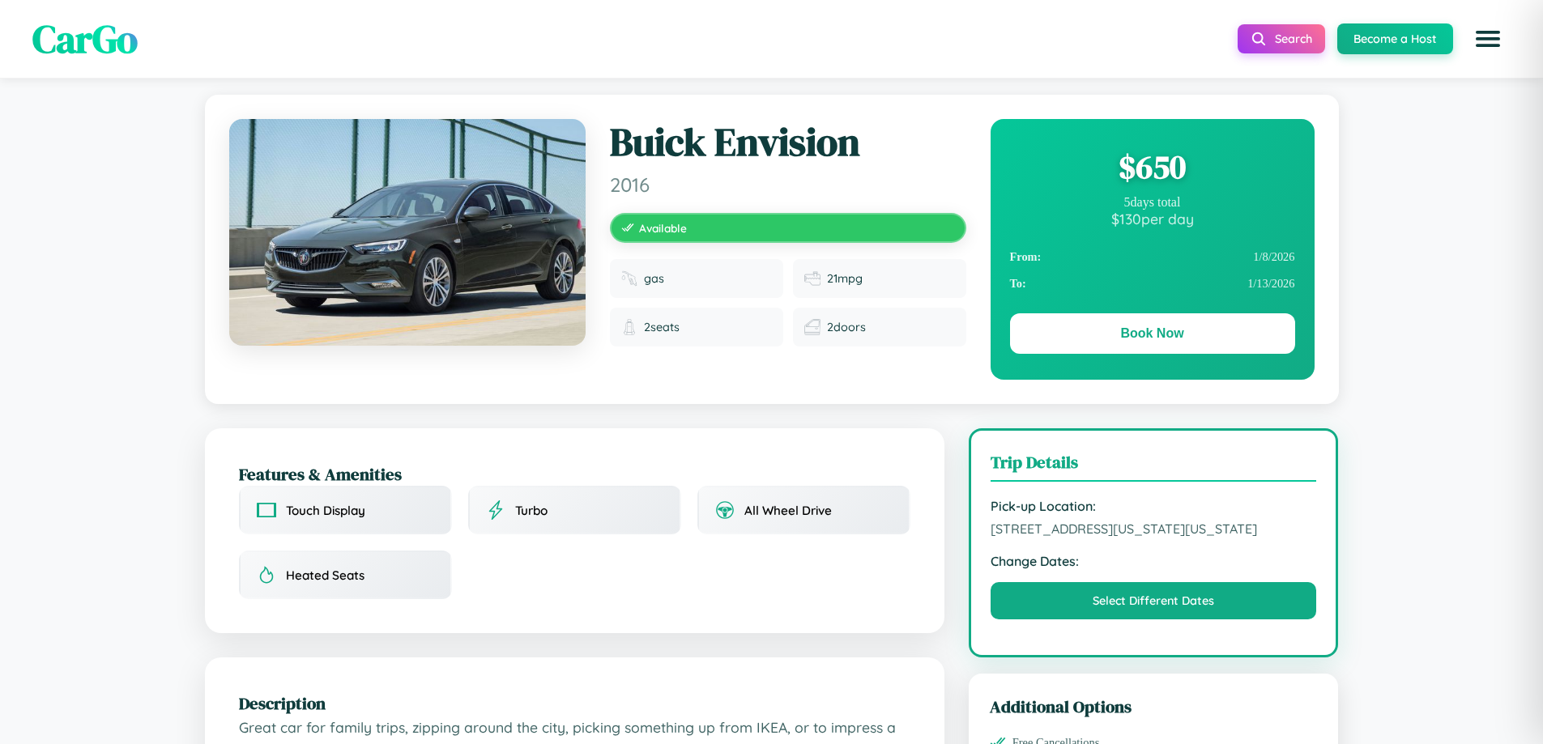 This screenshot has width=1543, height=744. Describe the element at coordinates (1488, 39) in the screenshot. I see `button: Open menu` at that location.